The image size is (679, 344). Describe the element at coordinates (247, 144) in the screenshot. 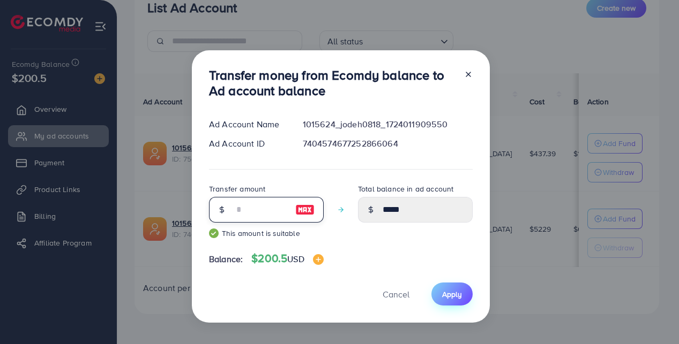

I see `div: Ad Account ID` at that location.